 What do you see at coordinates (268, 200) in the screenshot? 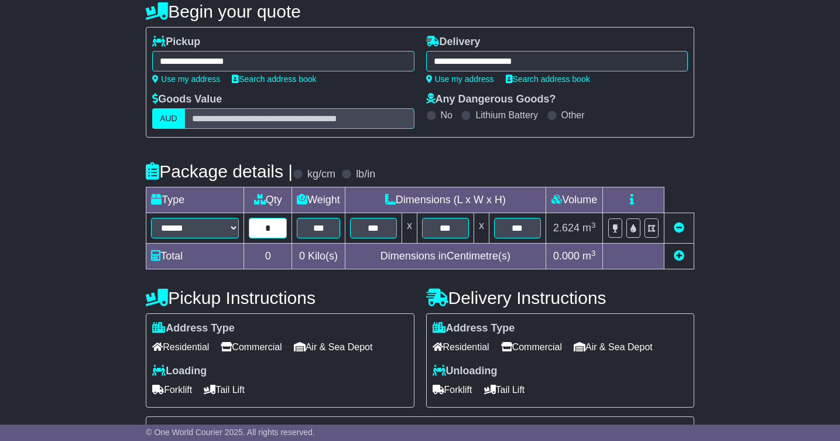
I see `td: Qty` at bounding box center [268, 200].